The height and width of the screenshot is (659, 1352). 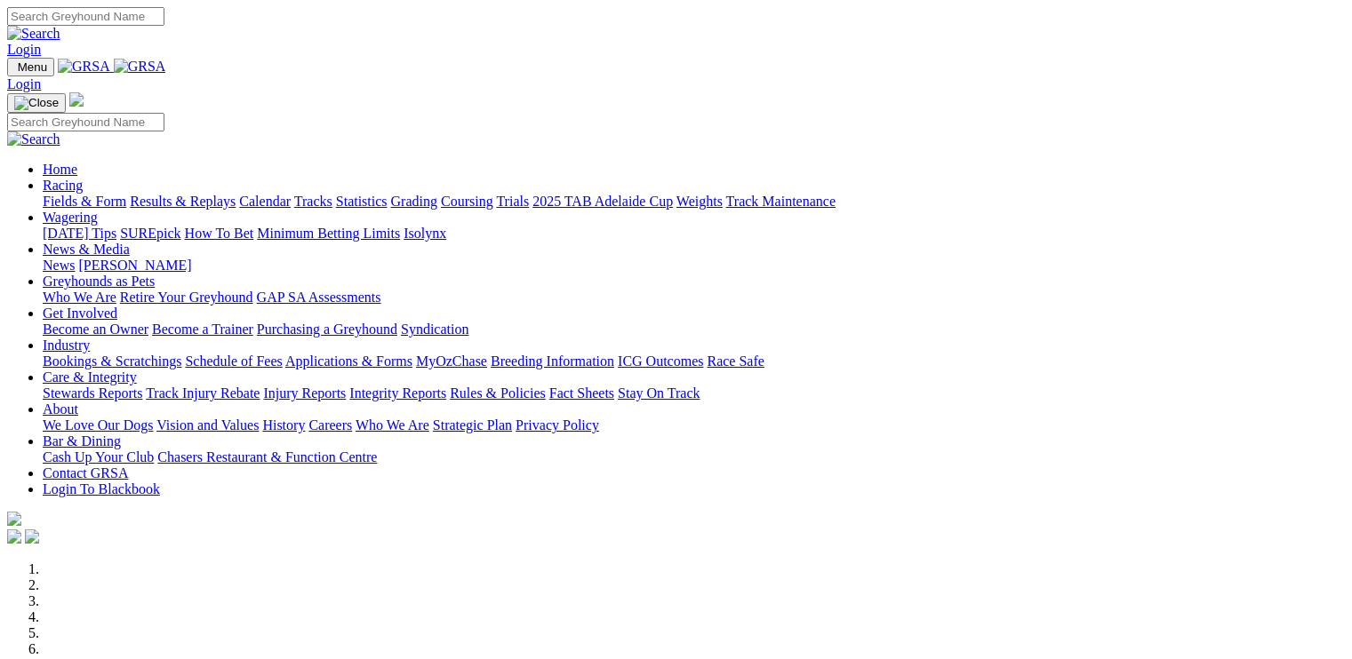 I want to click on a: Greyhounds as Pets, so click(x=99, y=281).